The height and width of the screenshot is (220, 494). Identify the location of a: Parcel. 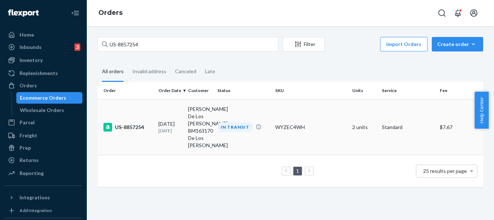
(43, 122).